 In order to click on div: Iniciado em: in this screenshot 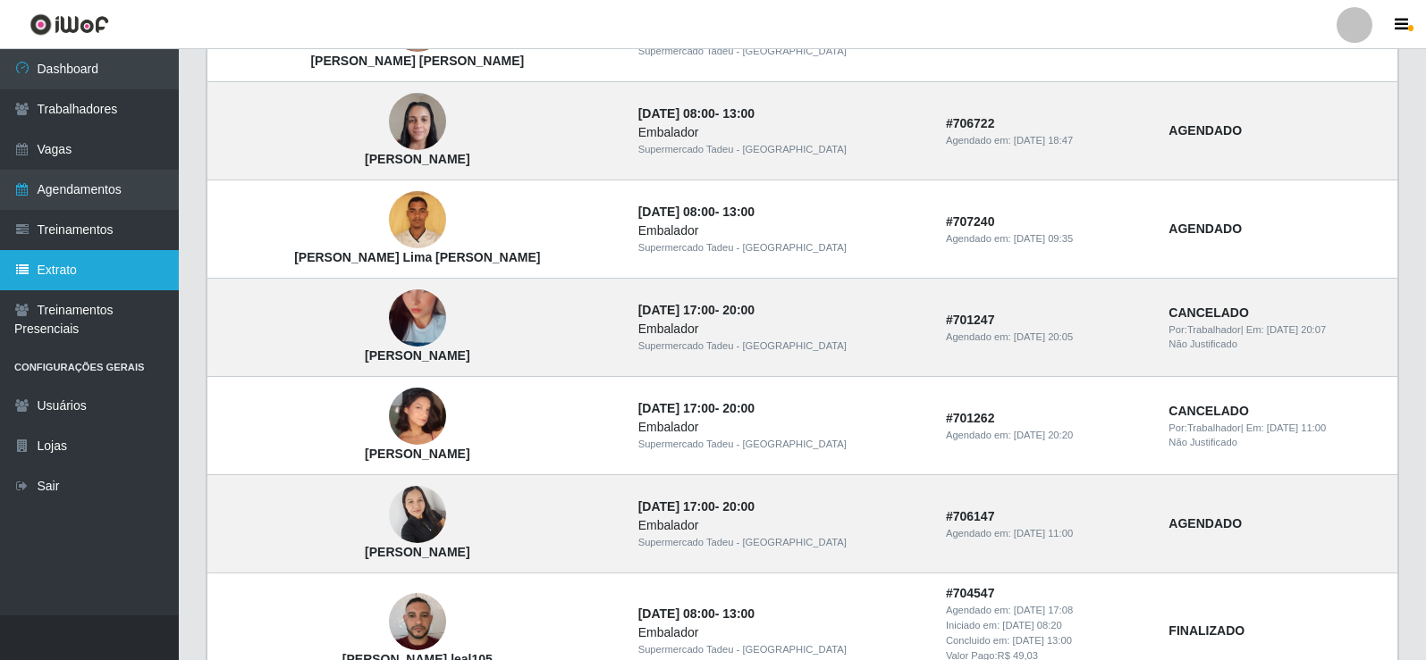, I will do `click(1046, 626)`.